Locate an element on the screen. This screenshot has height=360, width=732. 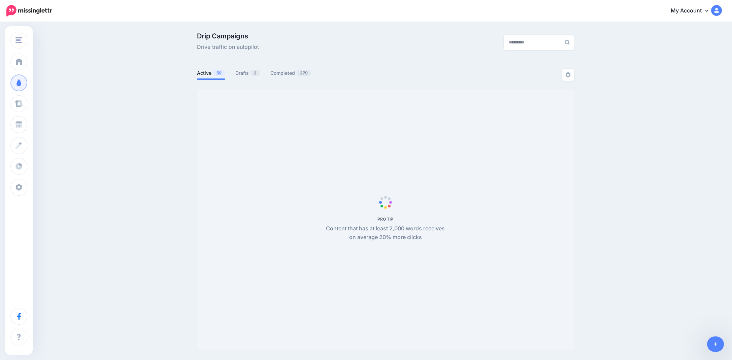
a: Completed279 is located at coordinates (291, 73).